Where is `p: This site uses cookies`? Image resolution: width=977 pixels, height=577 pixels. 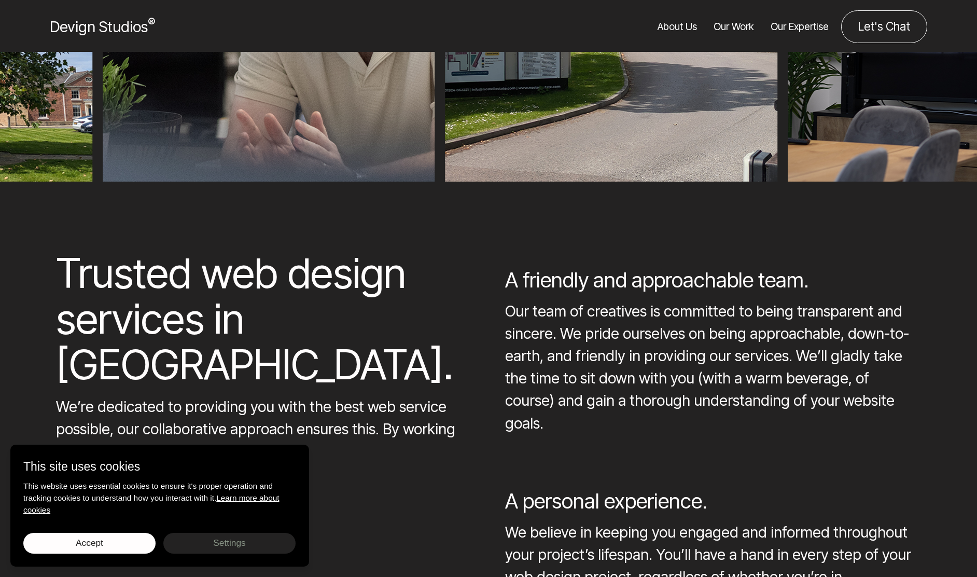 p: This site uses cookies is located at coordinates (160, 466).